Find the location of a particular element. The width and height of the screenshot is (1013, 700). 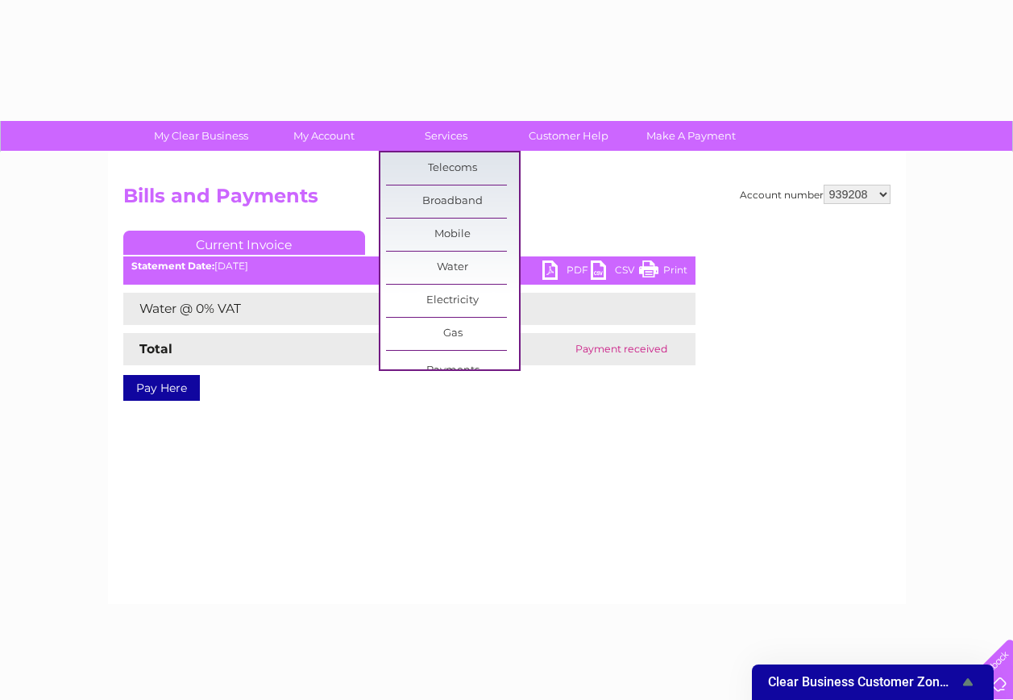

a: Current Invoice is located at coordinates (244, 243).